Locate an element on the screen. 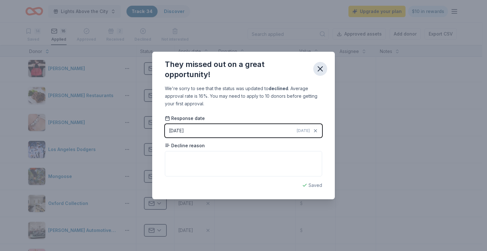 The height and width of the screenshot is (251, 487). span: Response date is located at coordinates (185, 118).